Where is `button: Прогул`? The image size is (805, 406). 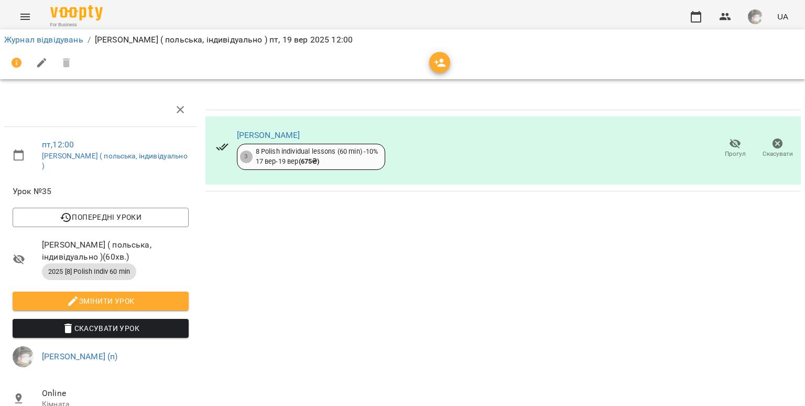 button: Прогул is located at coordinates (735, 148).